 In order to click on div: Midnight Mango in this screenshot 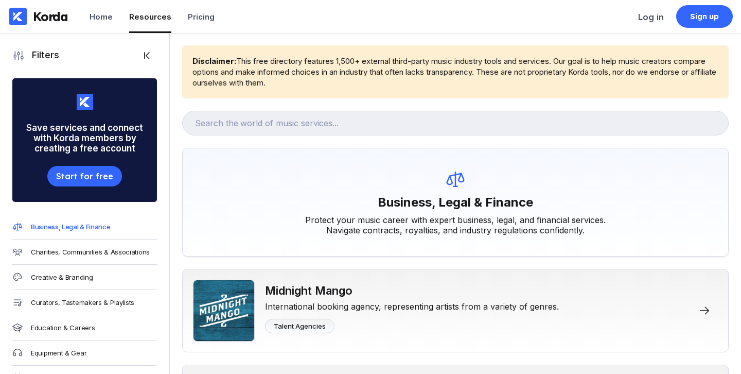, I will do `click(412, 290)`.